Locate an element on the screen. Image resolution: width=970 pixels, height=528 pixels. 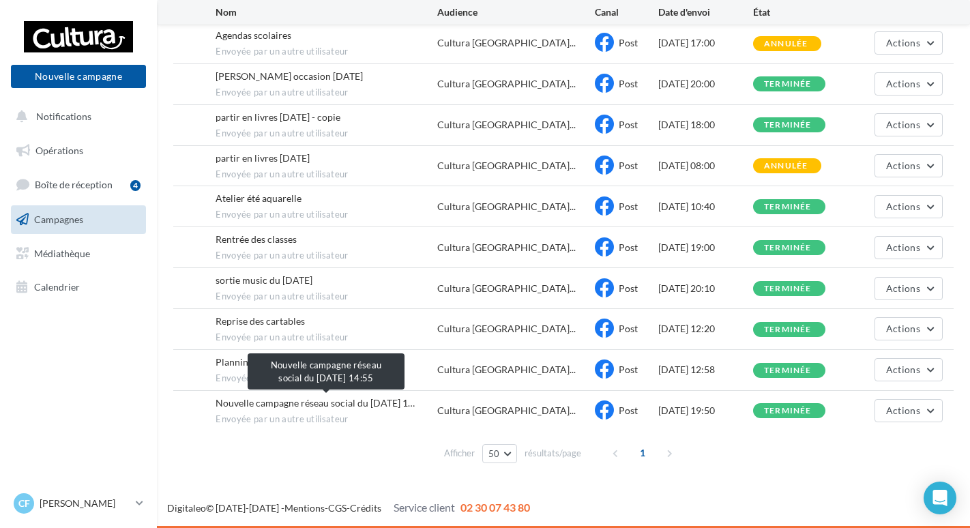
span: Nouvelle campagne réseau social du 01-07-2025 14:55 is located at coordinates (315, 402).